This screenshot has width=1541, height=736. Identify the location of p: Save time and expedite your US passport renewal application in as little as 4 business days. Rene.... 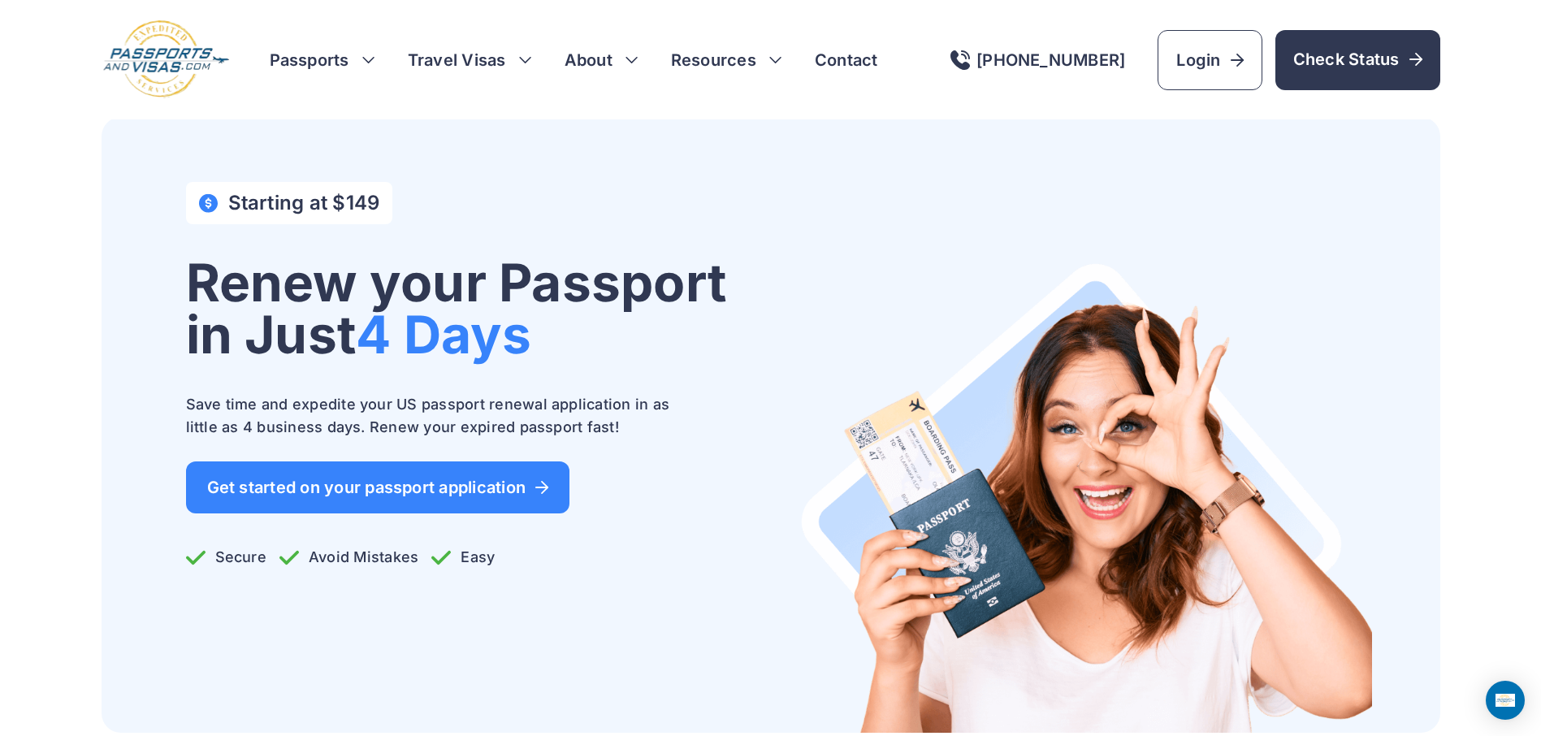
(438, 416).